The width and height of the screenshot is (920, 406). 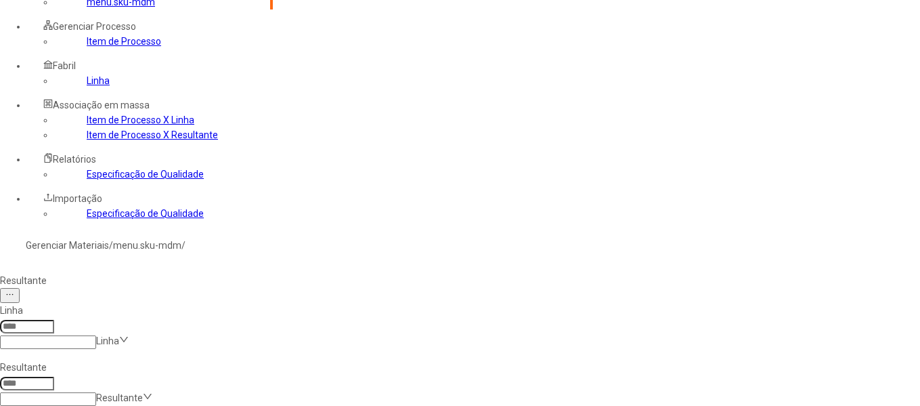 I want to click on span: Importação, so click(x=77, y=198).